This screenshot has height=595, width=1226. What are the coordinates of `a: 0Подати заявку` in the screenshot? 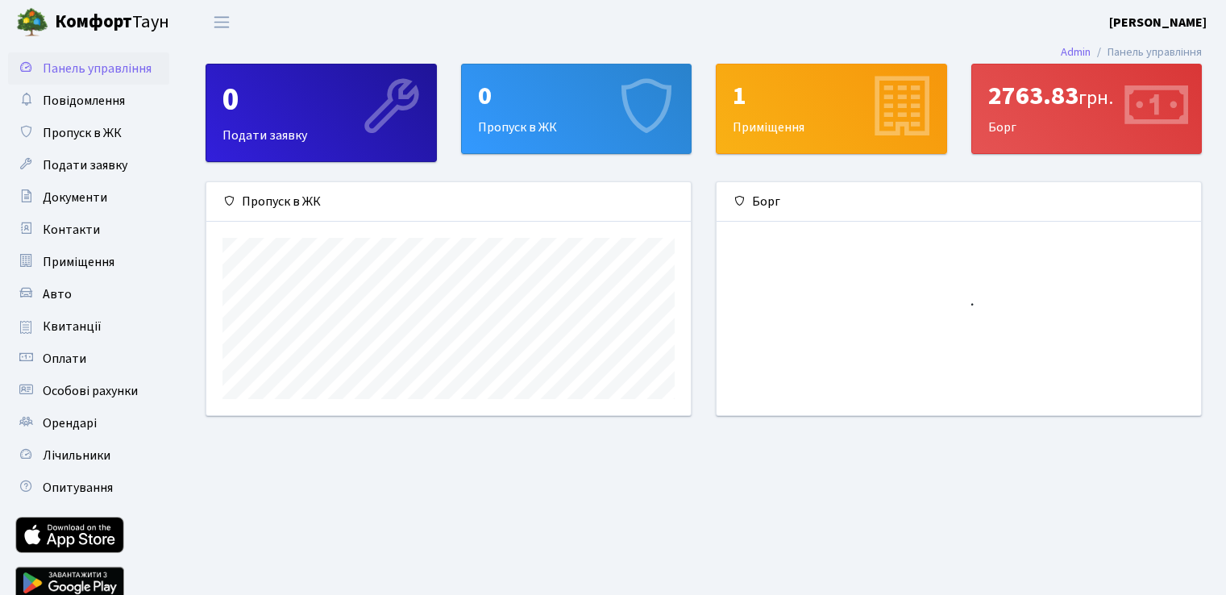 It's located at (321, 113).